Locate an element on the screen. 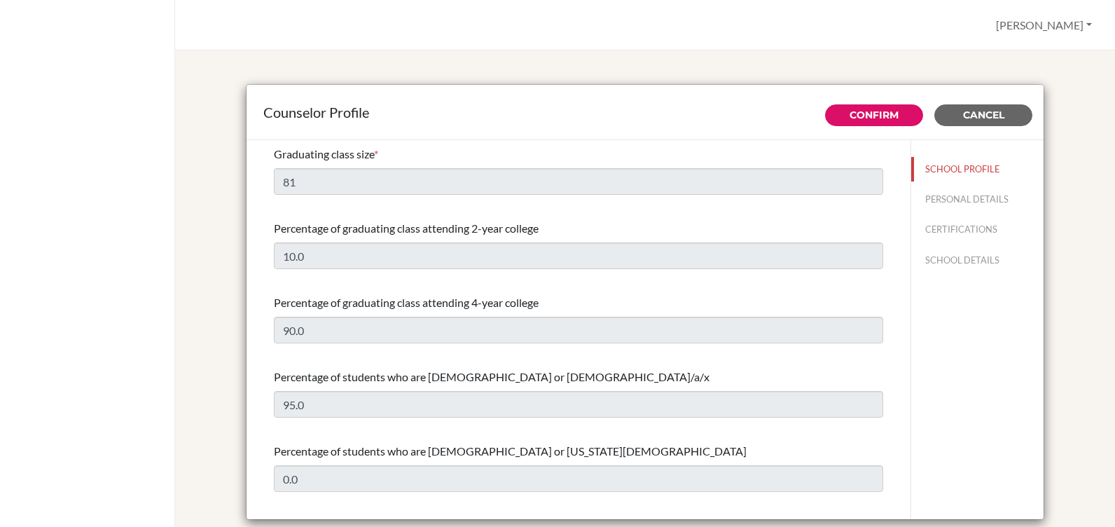 Image resolution: width=1115 pixels, height=527 pixels. button: SCHOOL DETAILS is located at coordinates (977, 260).